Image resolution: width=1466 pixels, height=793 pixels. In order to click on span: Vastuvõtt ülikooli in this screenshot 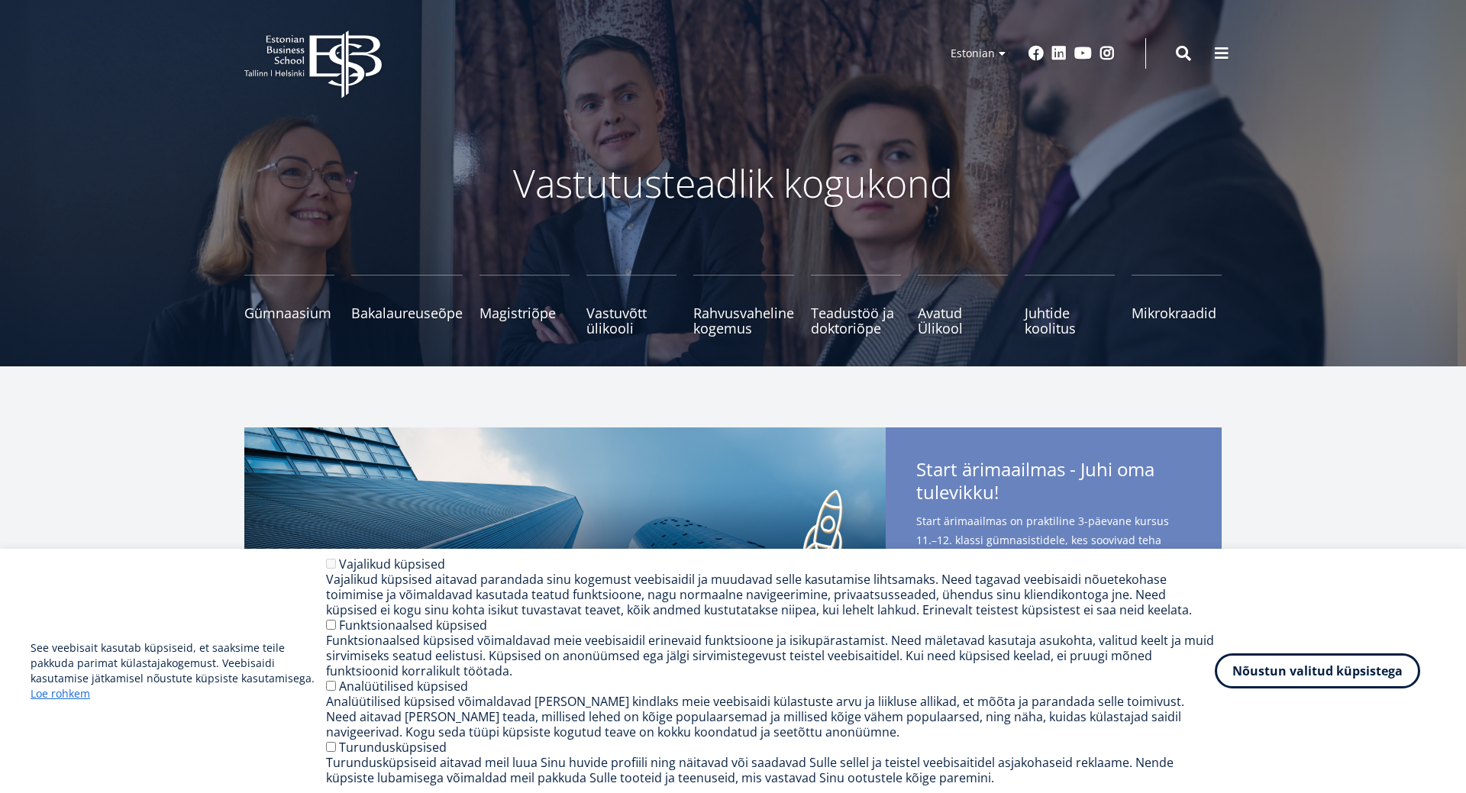, I will do `click(632, 321)`.